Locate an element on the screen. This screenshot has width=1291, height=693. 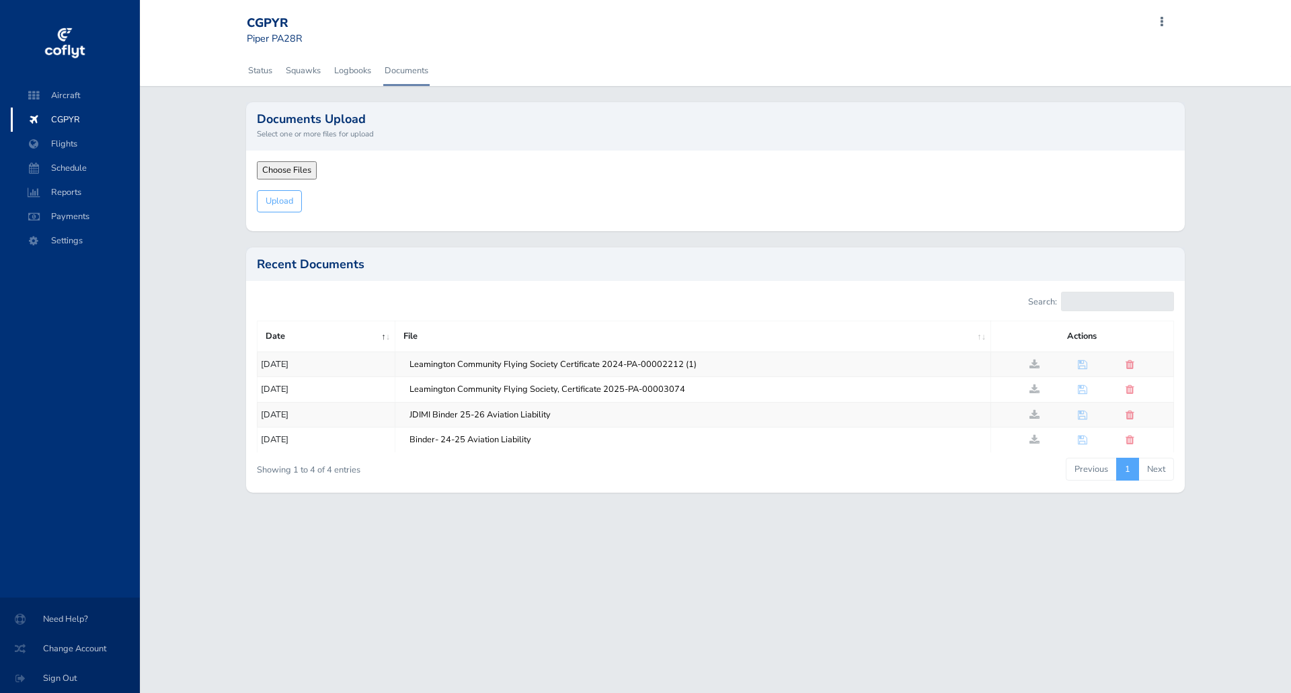
a: Status is located at coordinates (260, 71).